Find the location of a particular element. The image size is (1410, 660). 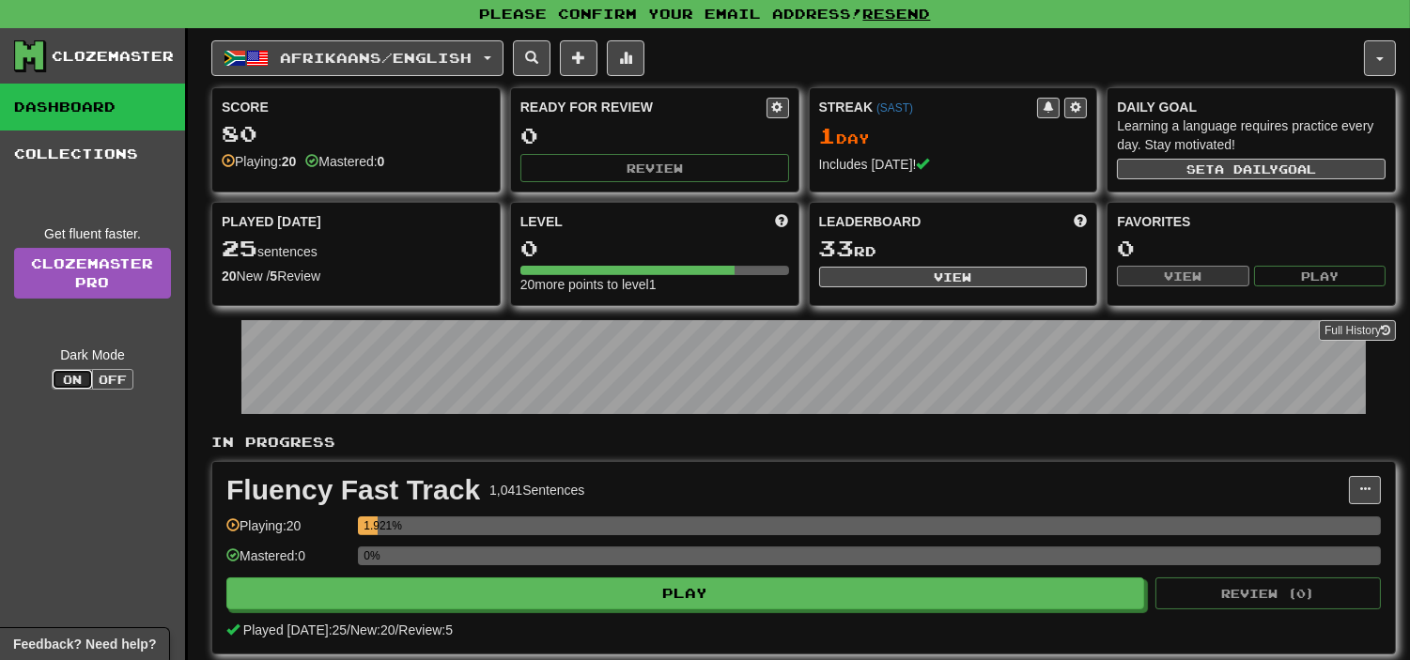

div: Favorites is located at coordinates (1251, 222).